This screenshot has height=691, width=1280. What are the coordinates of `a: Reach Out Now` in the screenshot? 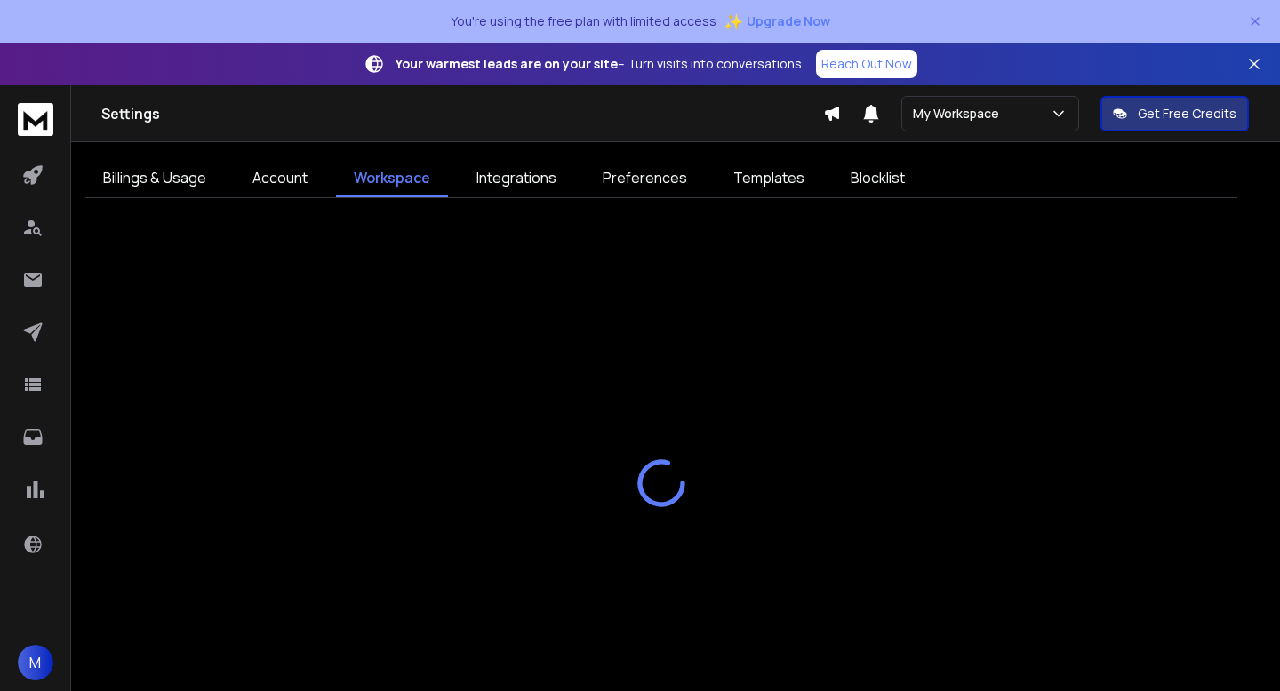 It's located at (867, 64).